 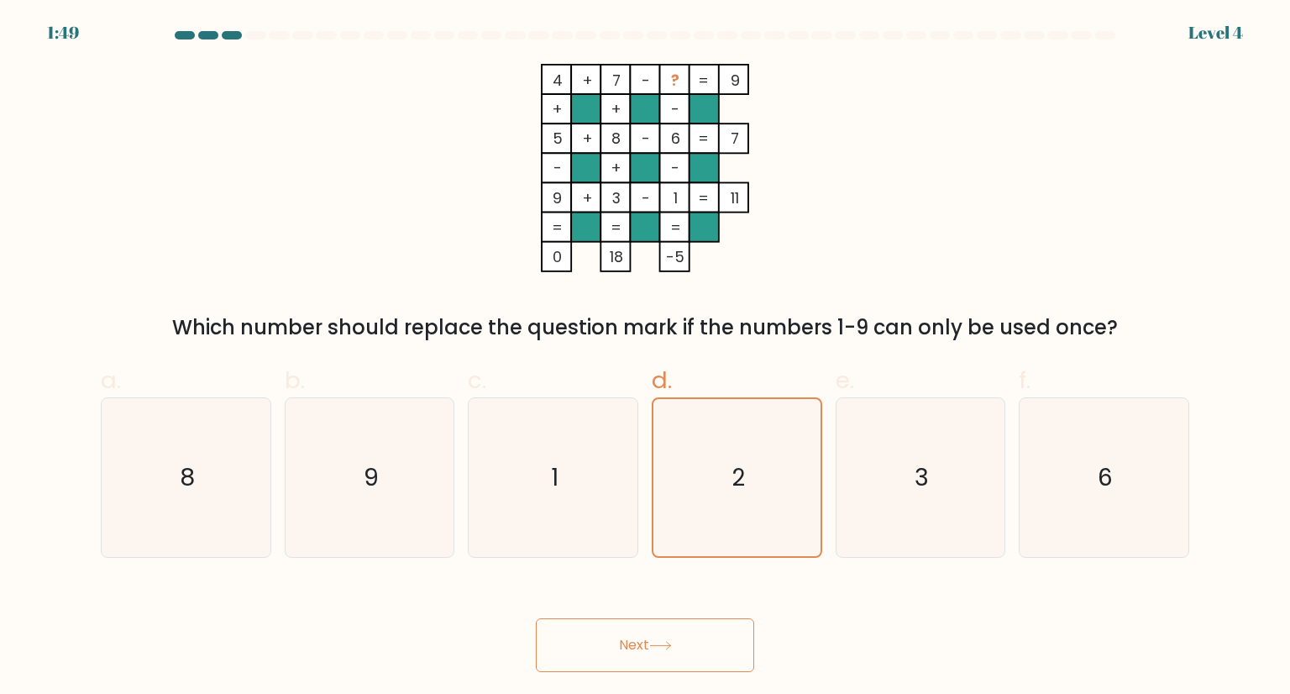 What do you see at coordinates (922, 477) in the screenshot?
I see `text: 3` at bounding box center [922, 477].